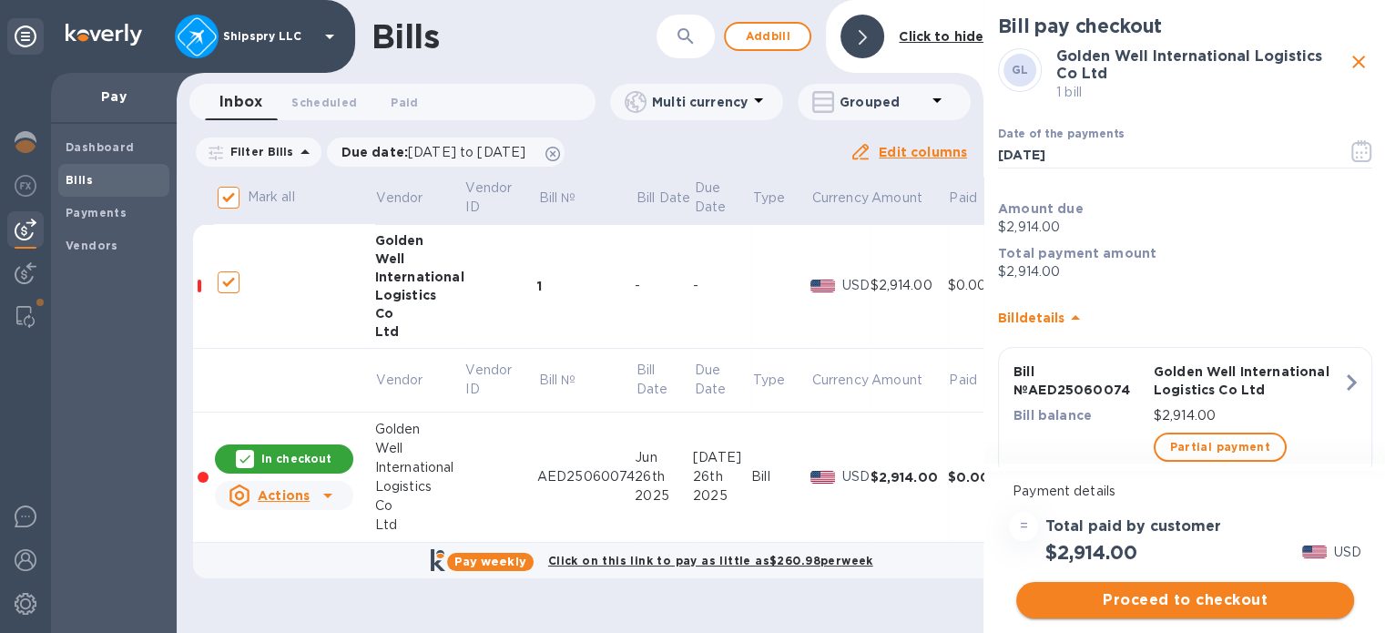 This screenshot has width=1385, height=633. What do you see at coordinates (922, 152) in the screenshot?
I see `u: Edit columns` at bounding box center [922, 152].